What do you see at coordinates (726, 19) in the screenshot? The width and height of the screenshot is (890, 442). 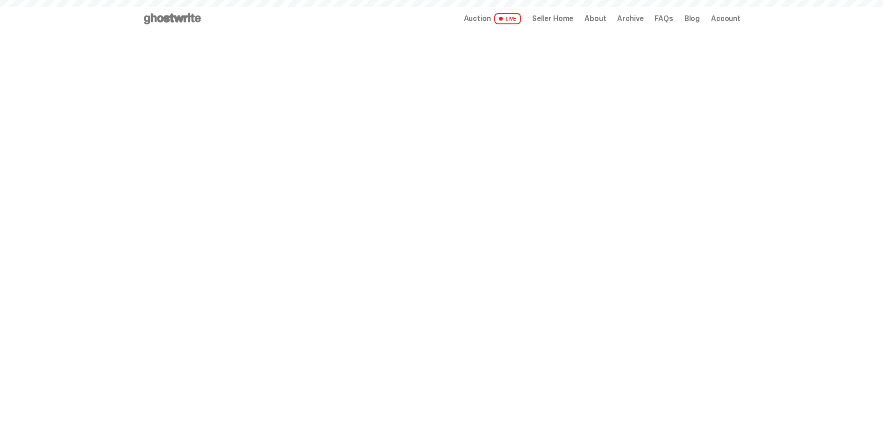 I see `span: Account` at bounding box center [726, 19].